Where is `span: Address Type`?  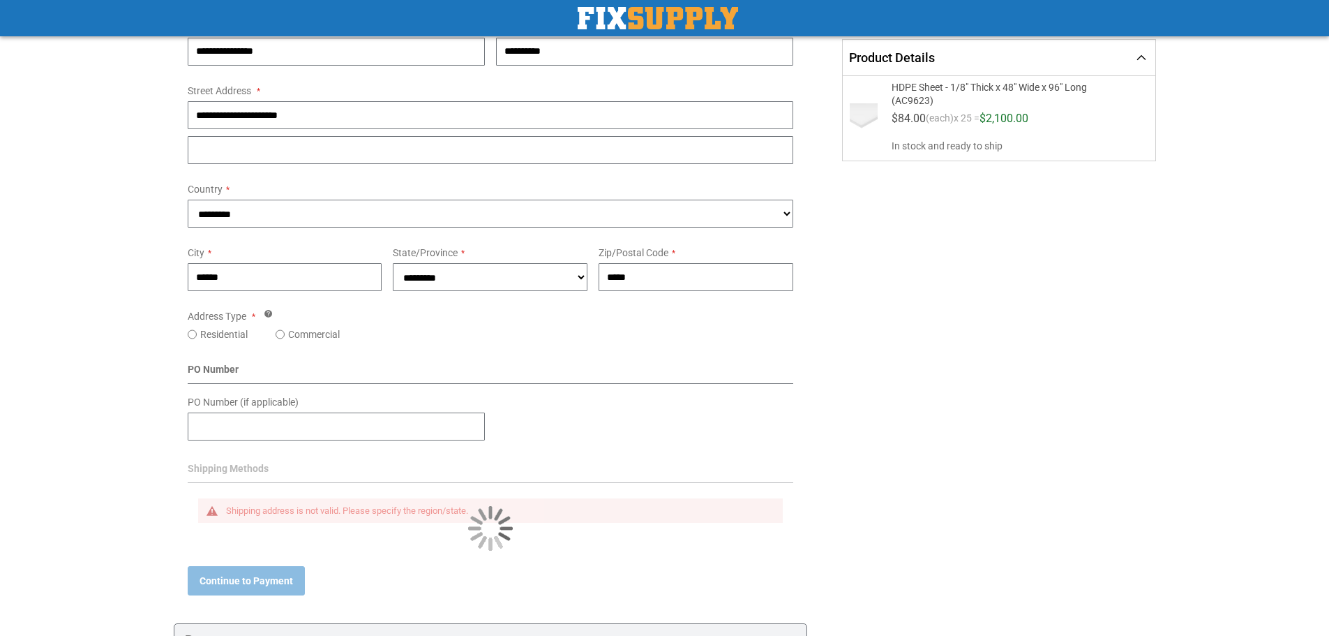
span: Address Type is located at coordinates (217, 316).